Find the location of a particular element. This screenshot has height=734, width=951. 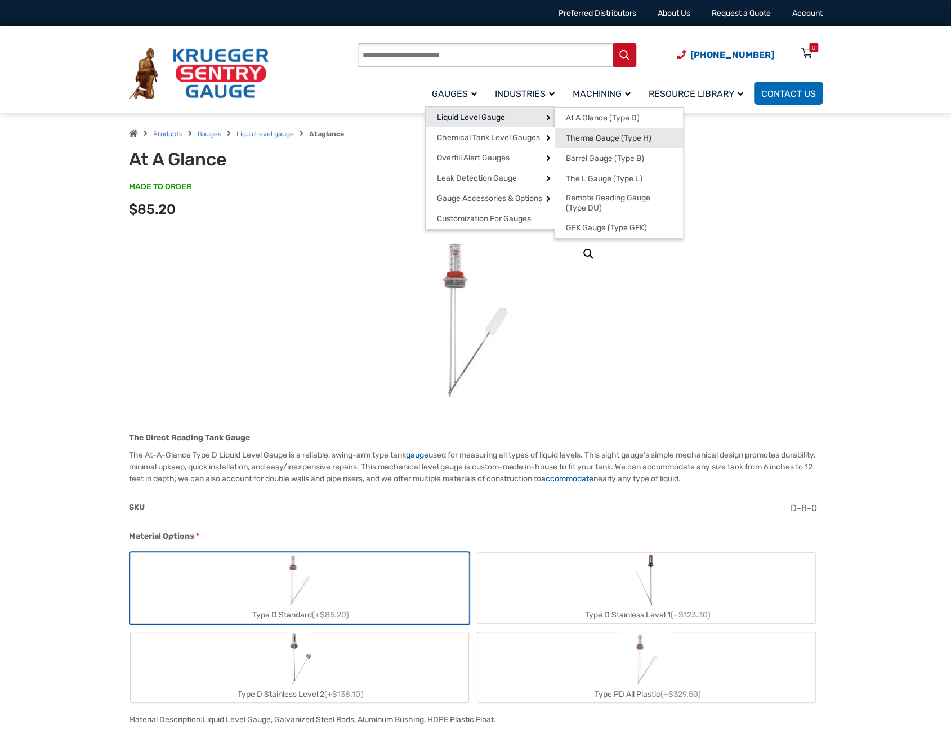

span: MADE TO ORDER is located at coordinates (160, 187).